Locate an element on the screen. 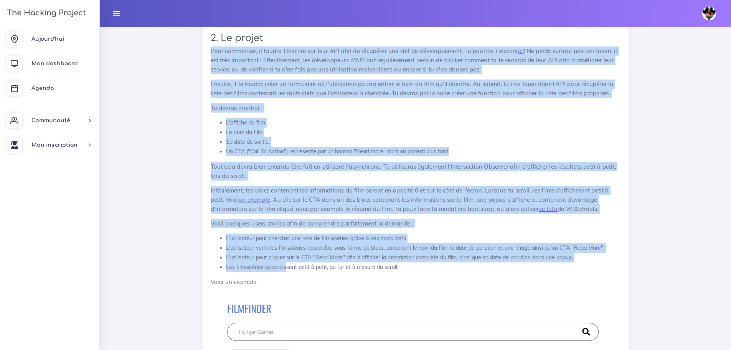  p: Voici quelques users stories afin de comprendre parfaitement la demande : is located at coordinates (416, 223).